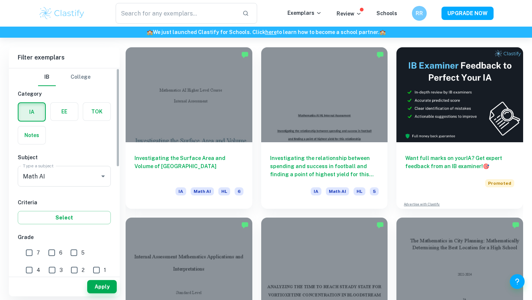 The image size is (532, 300). I want to click on img: Clastify logo, so click(62, 13).